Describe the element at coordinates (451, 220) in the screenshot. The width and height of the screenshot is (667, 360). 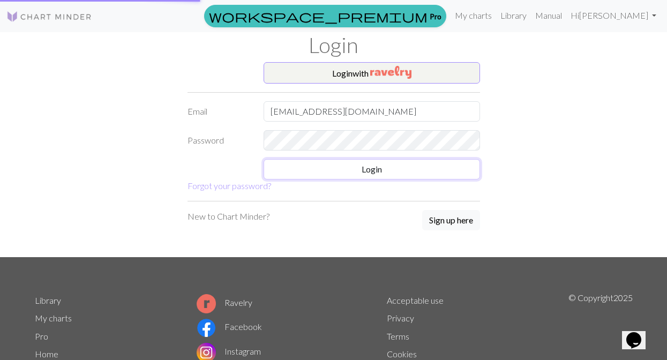
I see `button: Sign up here` at that location.